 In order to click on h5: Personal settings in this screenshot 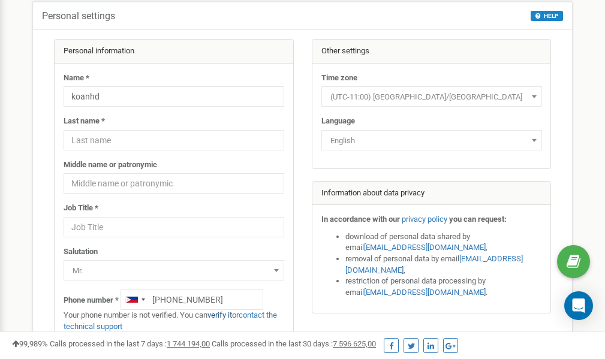, I will do `click(79, 16)`.